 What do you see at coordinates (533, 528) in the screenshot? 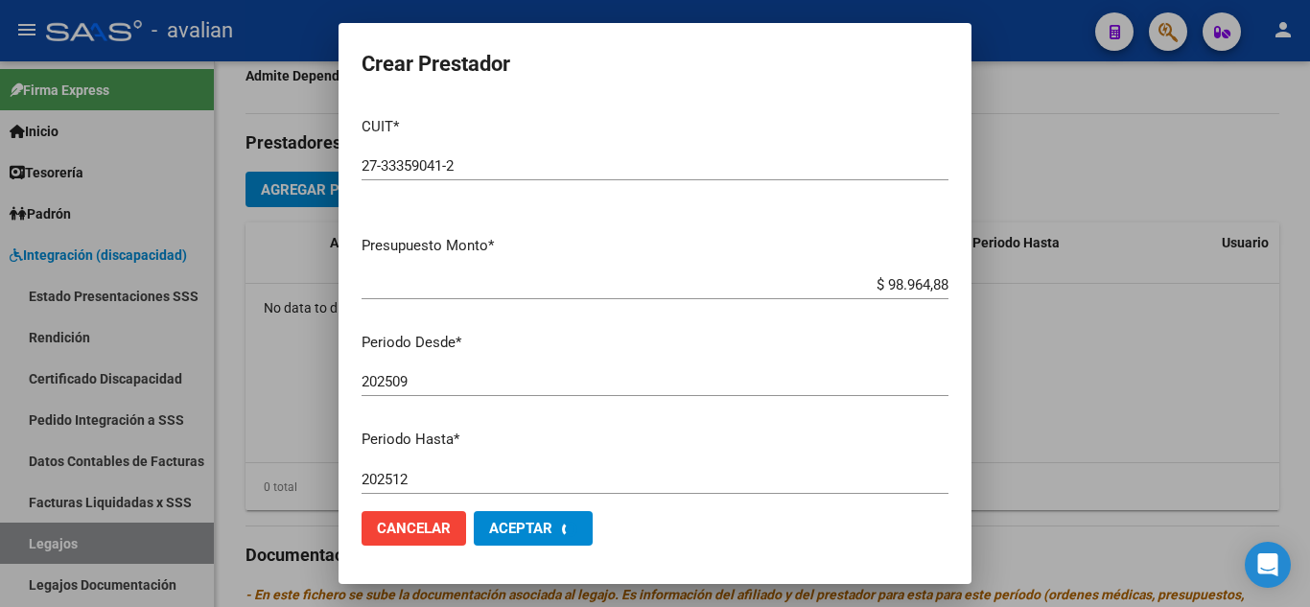
I see `button: Aceptar` at bounding box center [533, 528].